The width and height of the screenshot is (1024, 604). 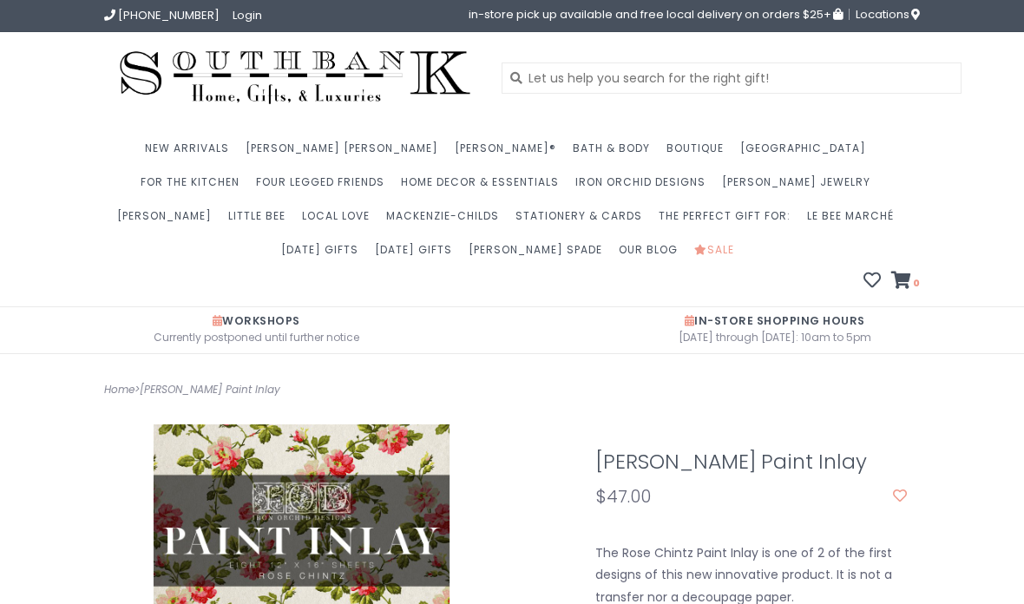 I want to click on img: Southbank Gift Company -- Home, Gifts, and Luxuries, so click(x=295, y=77).